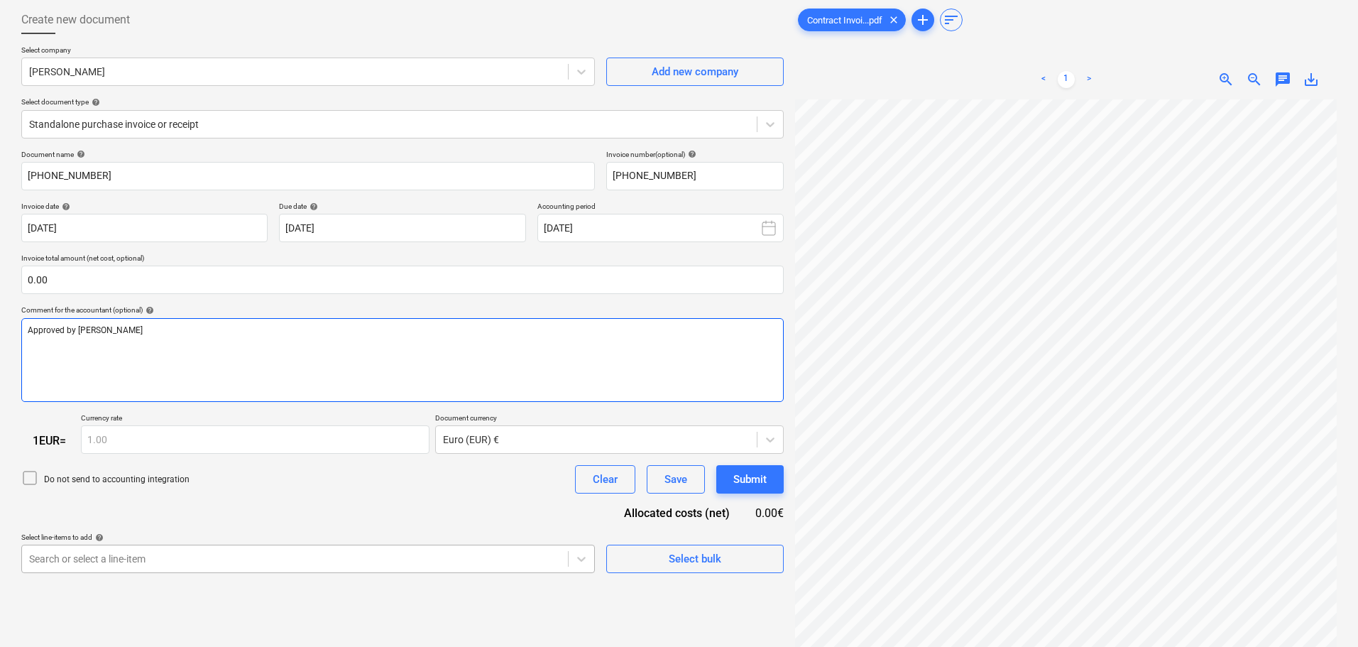 The width and height of the screenshot is (1358, 647). I want to click on div: Select line-items to add, so click(308, 537).